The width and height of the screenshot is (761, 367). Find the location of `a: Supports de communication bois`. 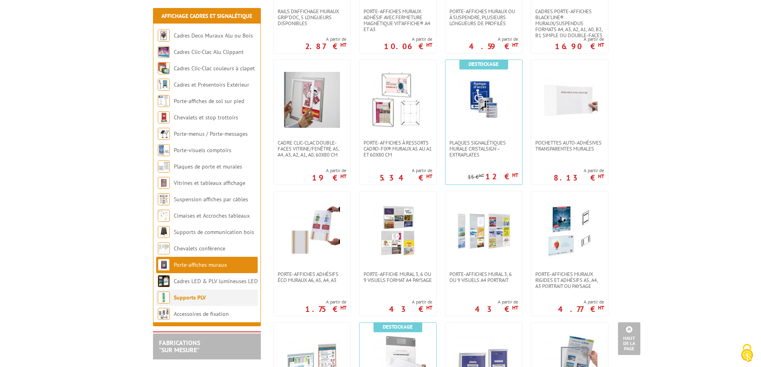

a: Supports de communication bois is located at coordinates (214, 232).